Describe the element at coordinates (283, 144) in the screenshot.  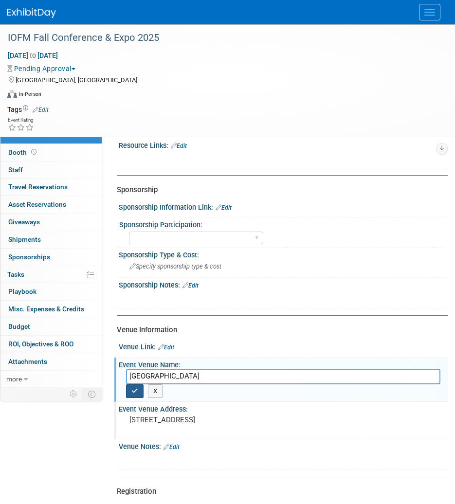
I see `div: Resource Links:` at that location.